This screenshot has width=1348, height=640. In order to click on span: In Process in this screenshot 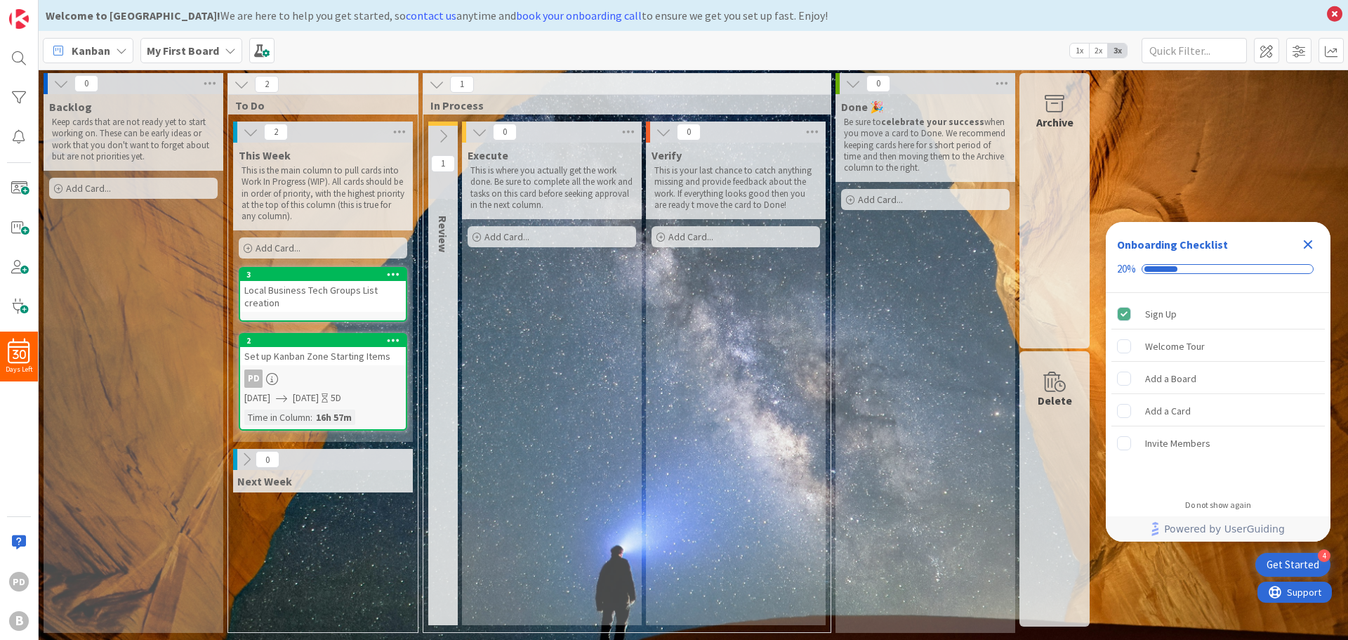, I will do `click(621, 105)`.